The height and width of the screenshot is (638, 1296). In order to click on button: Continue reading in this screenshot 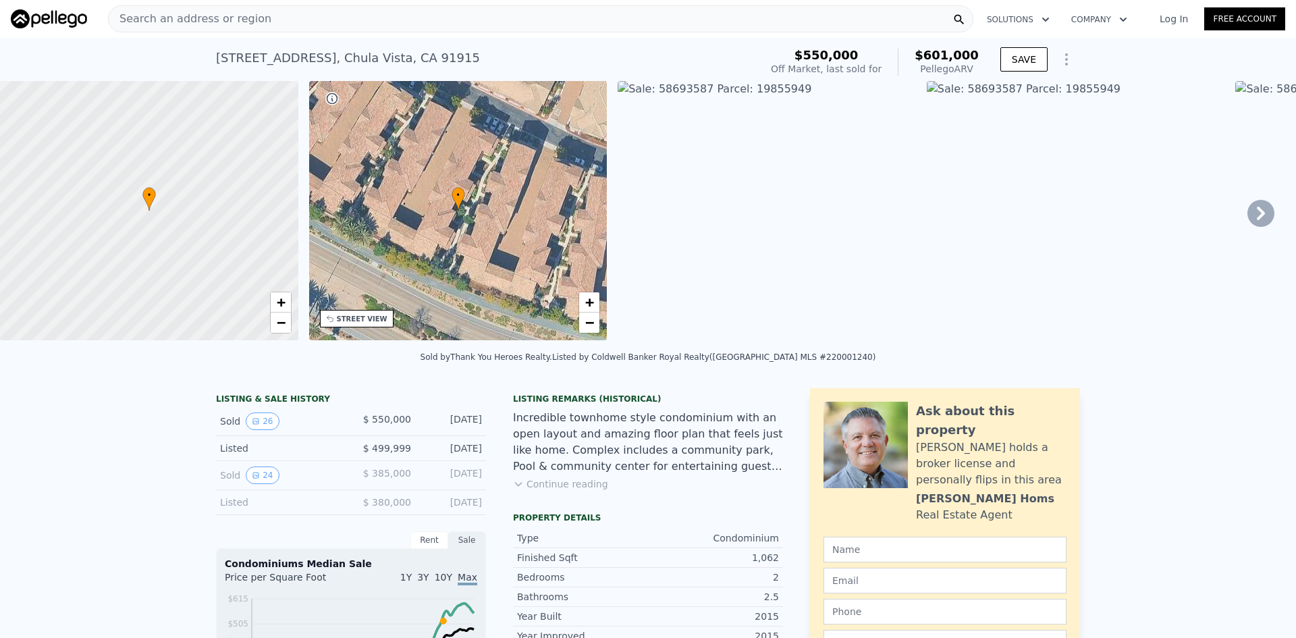, I will do `click(560, 484)`.